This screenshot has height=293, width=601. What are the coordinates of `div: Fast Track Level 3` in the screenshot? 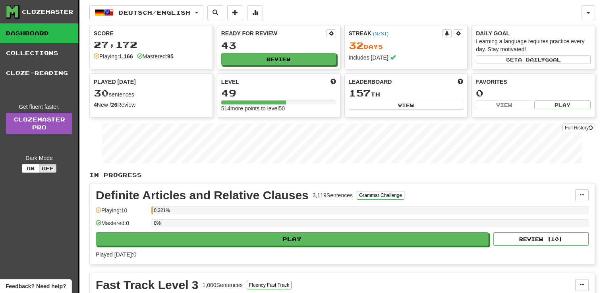 It's located at (147, 285).